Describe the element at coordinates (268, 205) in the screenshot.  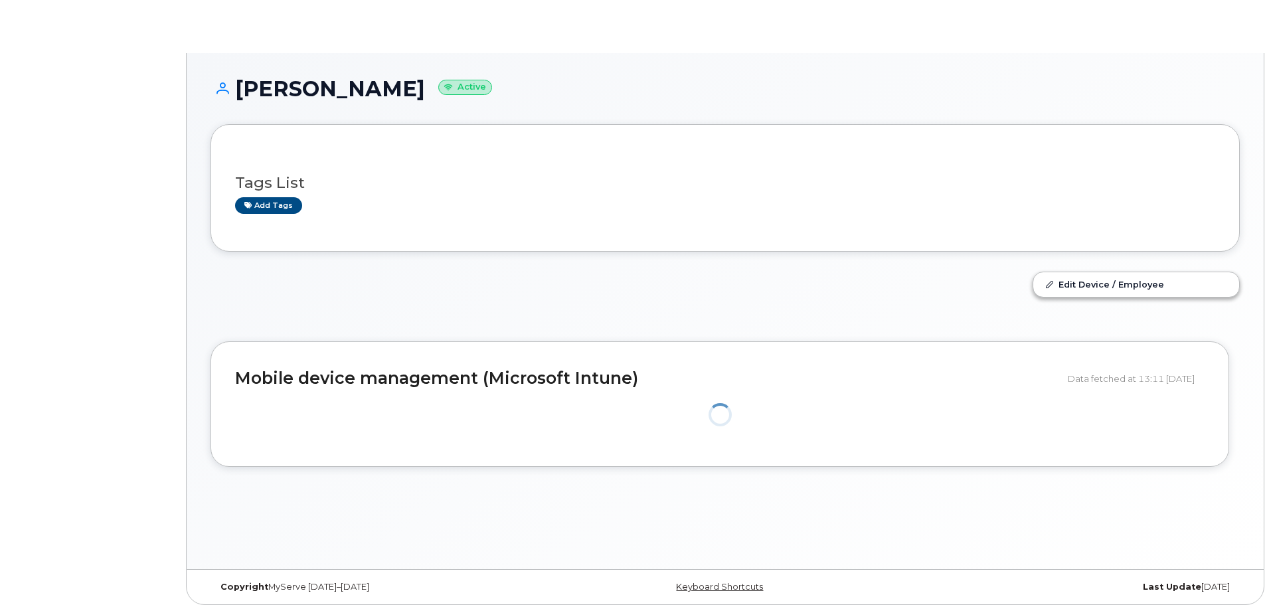
I see `a: Add tags` at that location.